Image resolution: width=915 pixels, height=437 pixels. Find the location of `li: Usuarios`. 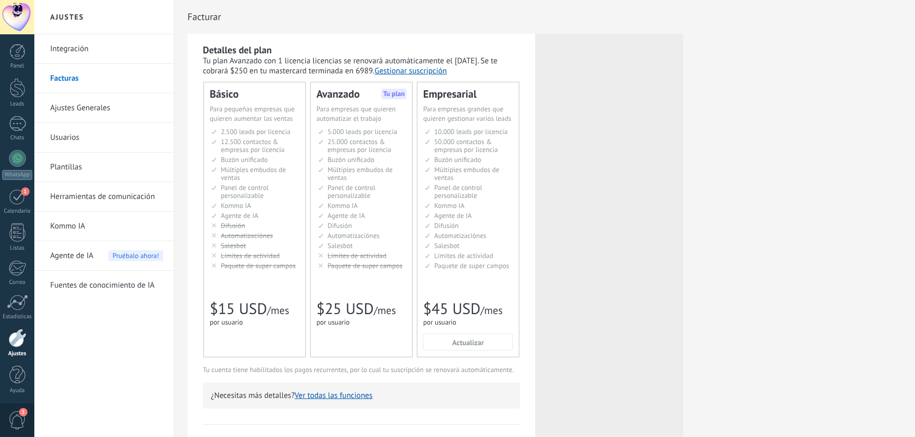

li: Usuarios is located at coordinates (104, 138).